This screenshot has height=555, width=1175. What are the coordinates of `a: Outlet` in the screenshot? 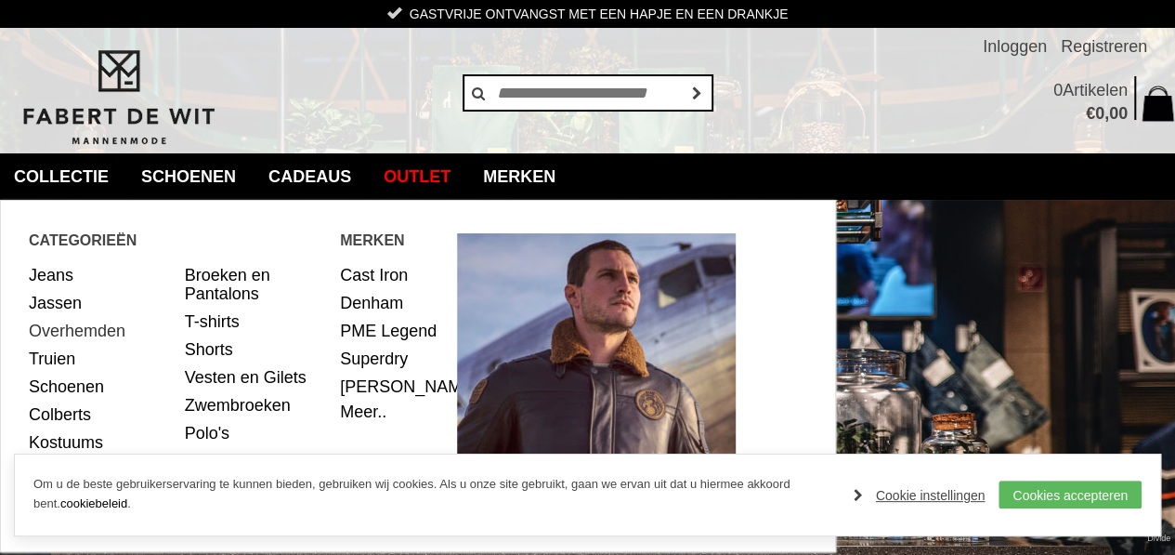 It's located at (417, 176).